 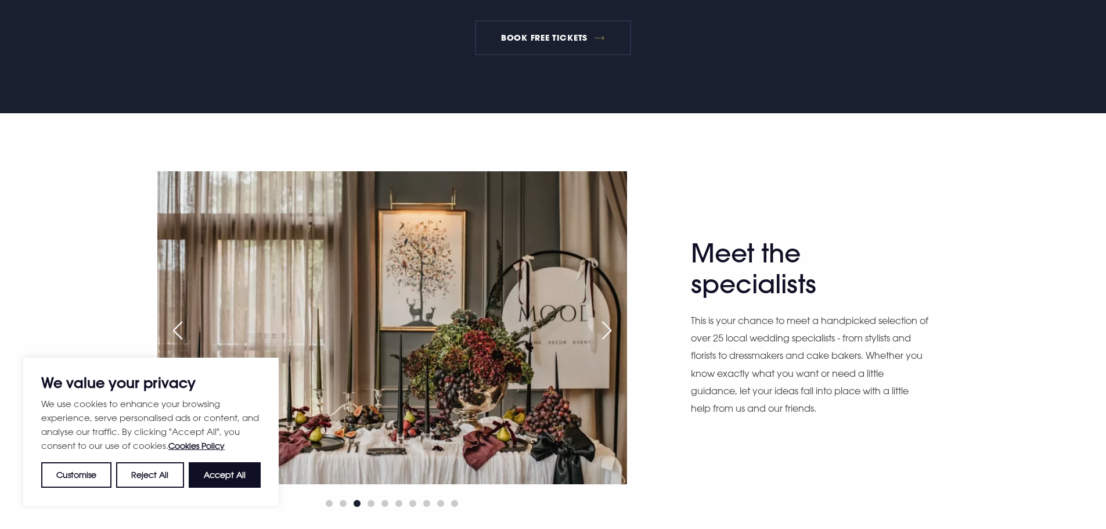 I want to click on p: We use cookies to enhance your browsing experience, serve personalised ads or content, and analys..., so click(x=151, y=425).